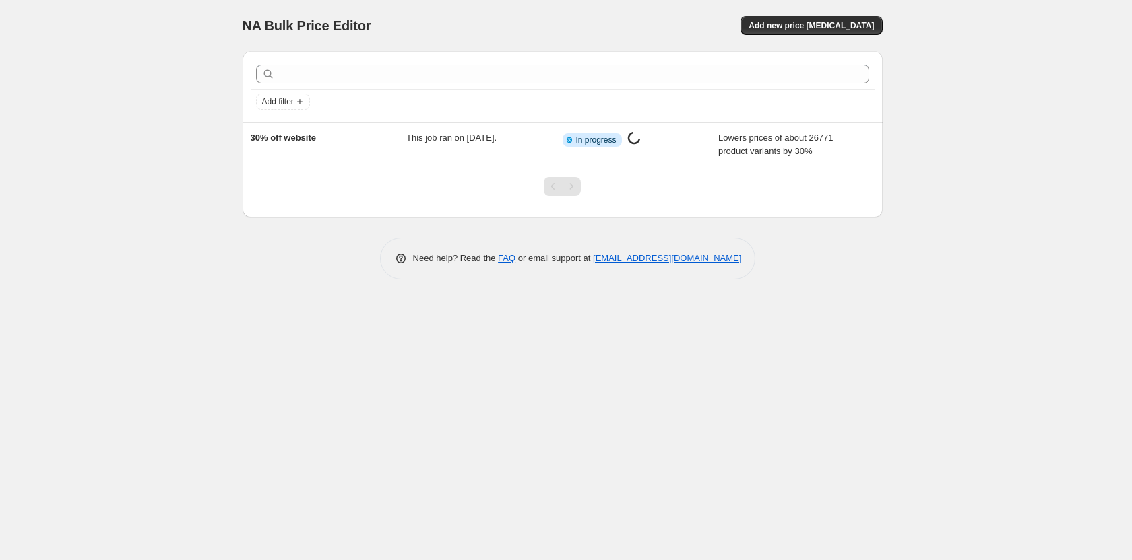 This screenshot has width=1132, height=560. What do you see at coordinates (507, 258) in the screenshot?
I see `a: FAQ` at bounding box center [507, 258].